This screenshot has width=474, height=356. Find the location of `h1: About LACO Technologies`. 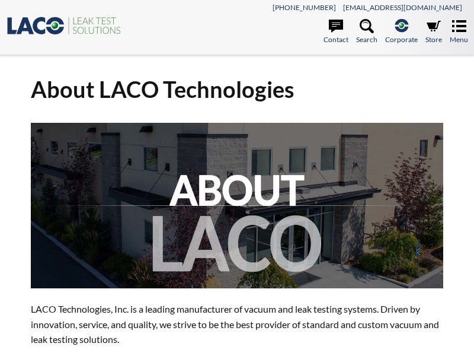

h1: About LACO Technologies is located at coordinates (237, 89).